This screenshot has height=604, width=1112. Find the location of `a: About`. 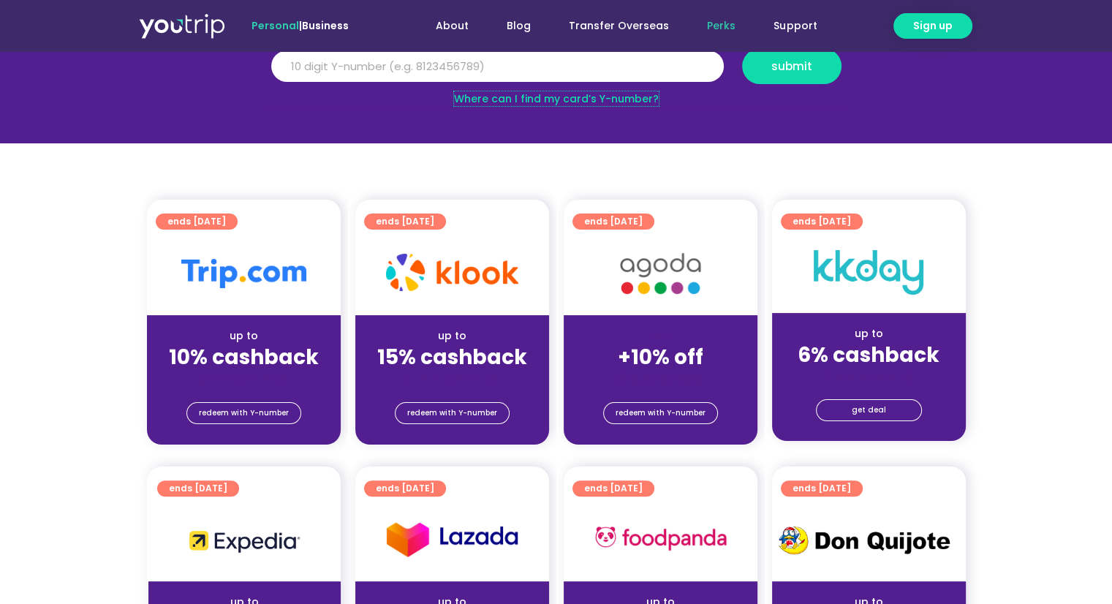

a: About is located at coordinates (452, 26).